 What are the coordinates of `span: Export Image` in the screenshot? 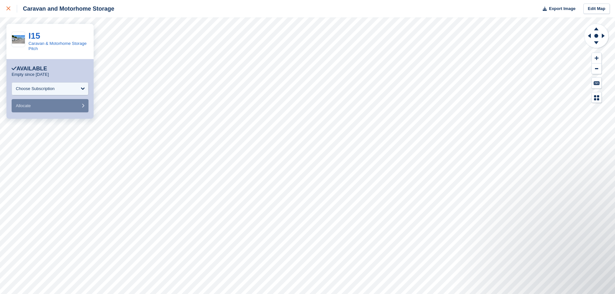 It's located at (562, 9).